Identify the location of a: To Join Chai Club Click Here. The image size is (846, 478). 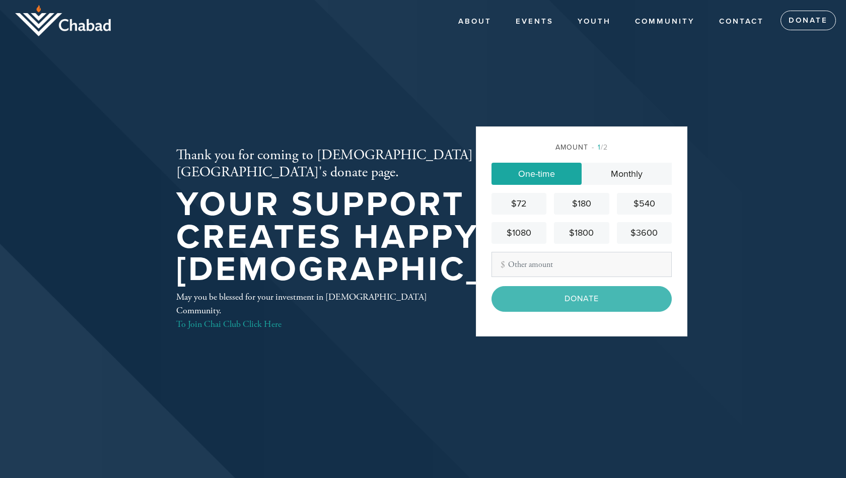
(229, 324).